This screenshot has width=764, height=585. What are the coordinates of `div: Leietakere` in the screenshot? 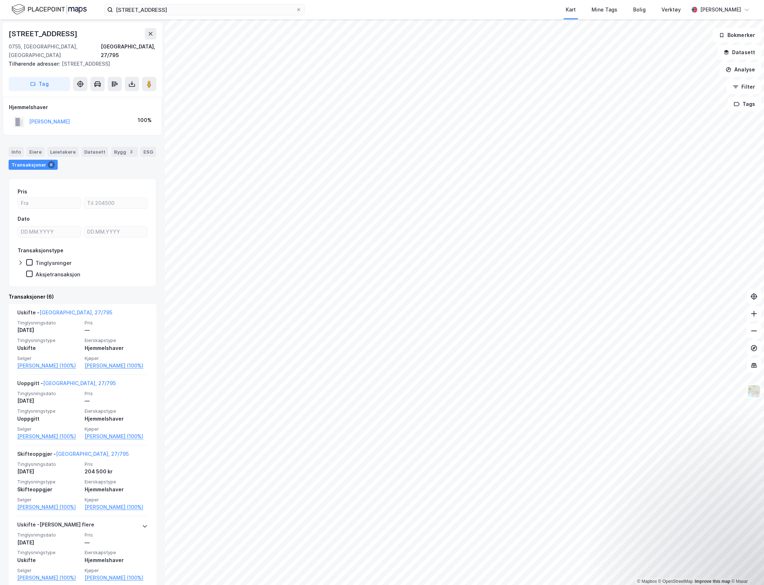 It's located at (63, 152).